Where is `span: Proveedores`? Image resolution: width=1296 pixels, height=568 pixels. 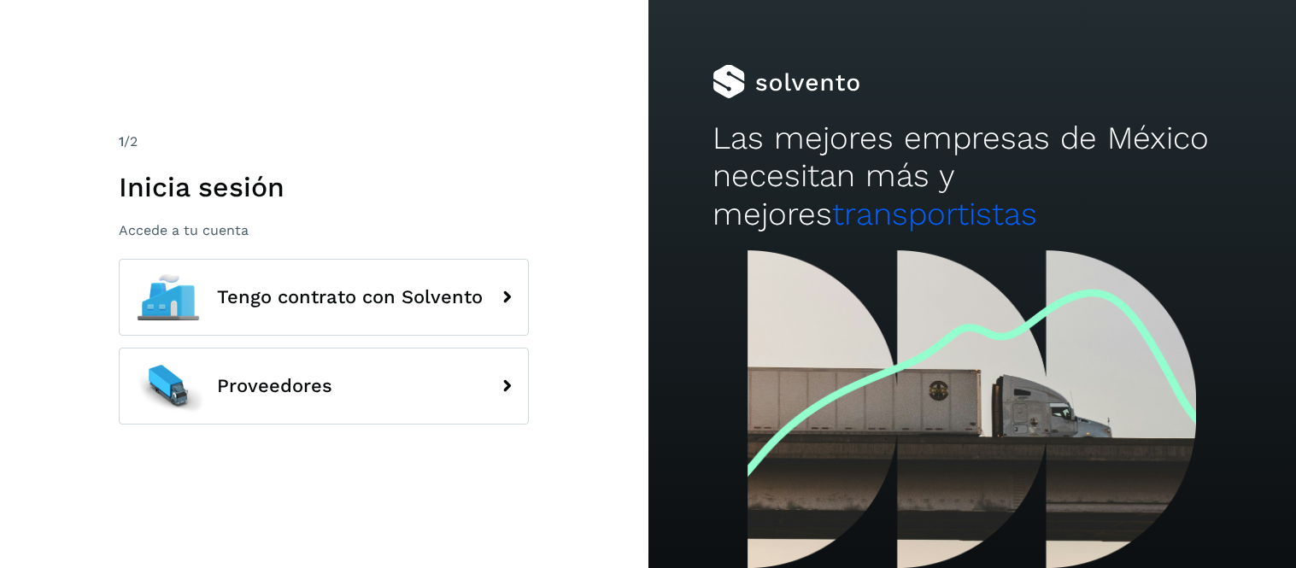
span: Proveedores is located at coordinates (274, 386).